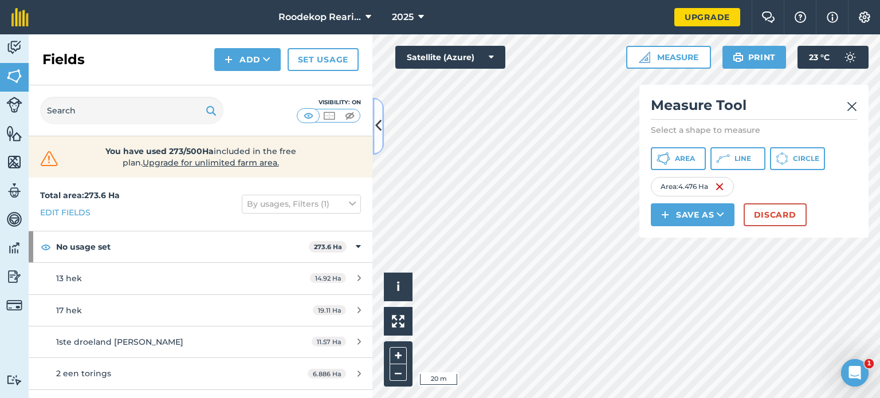  I want to click on span: Line, so click(743, 159).